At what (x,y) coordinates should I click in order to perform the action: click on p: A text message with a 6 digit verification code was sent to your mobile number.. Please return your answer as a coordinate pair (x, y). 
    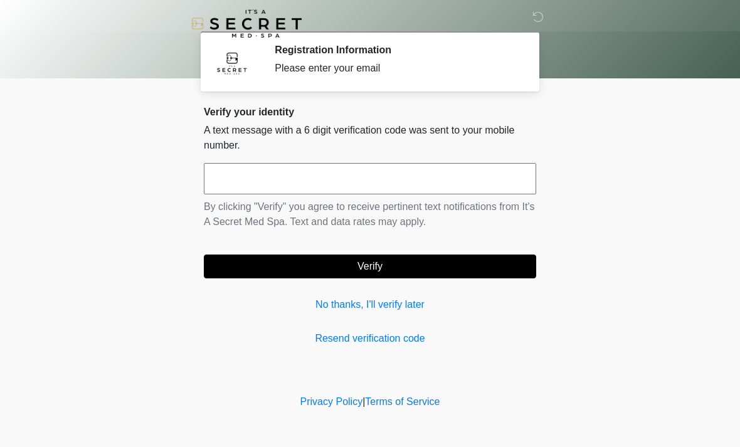
    Looking at the image, I should click on (370, 138).